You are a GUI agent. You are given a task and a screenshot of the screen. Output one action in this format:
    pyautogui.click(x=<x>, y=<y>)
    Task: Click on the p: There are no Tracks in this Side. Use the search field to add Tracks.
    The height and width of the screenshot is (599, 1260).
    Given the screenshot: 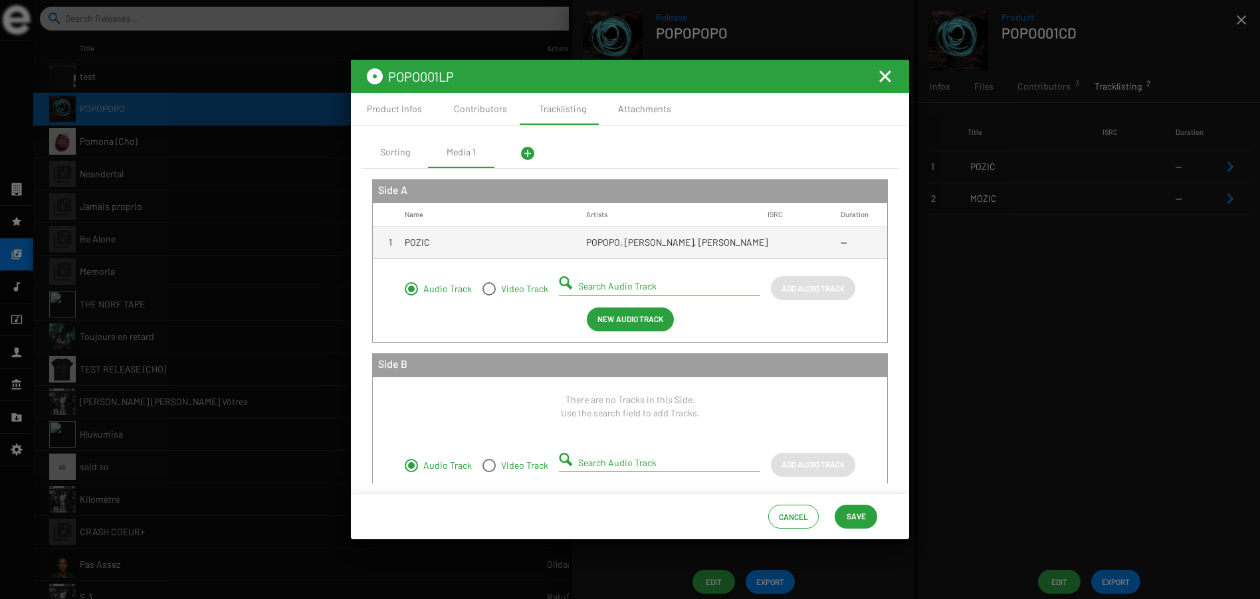 What is the action you would take?
    pyautogui.click(x=630, y=407)
    